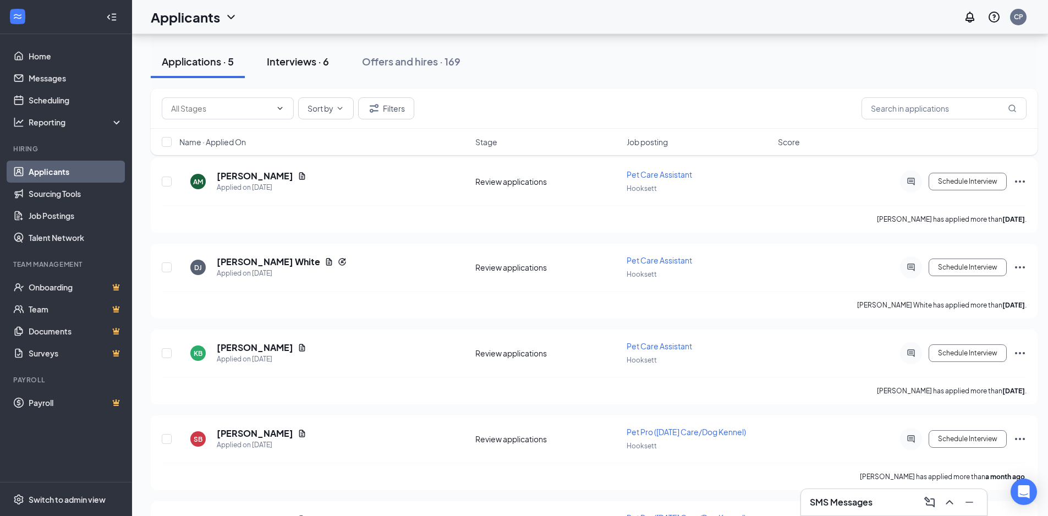 The image size is (1048, 516). Describe the element at coordinates (67, 380) in the screenshot. I see `div: Payroll` at that location.